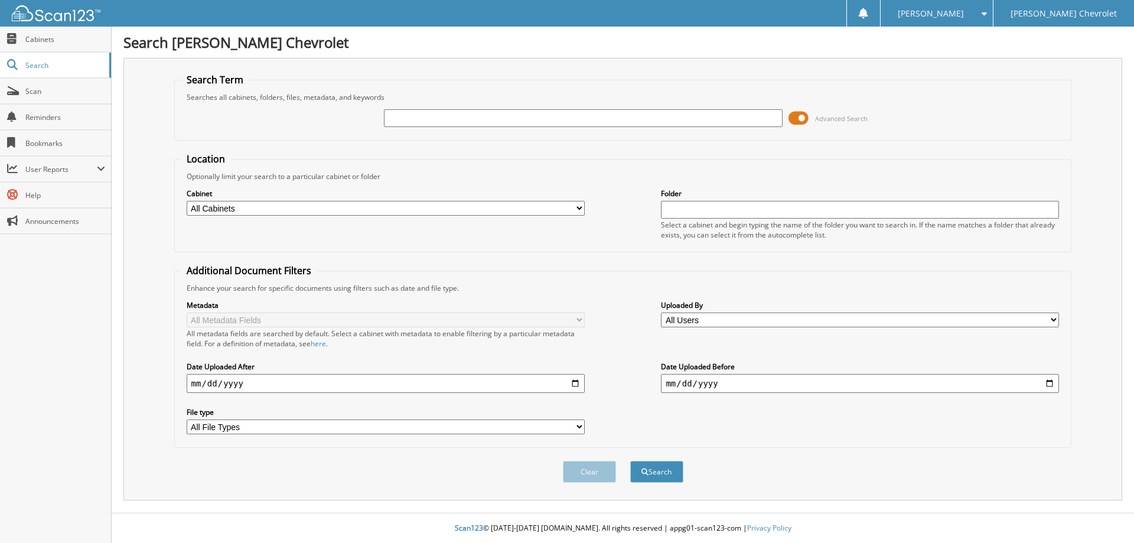 This screenshot has width=1134, height=543. I want to click on button: Clear, so click(589, 471).